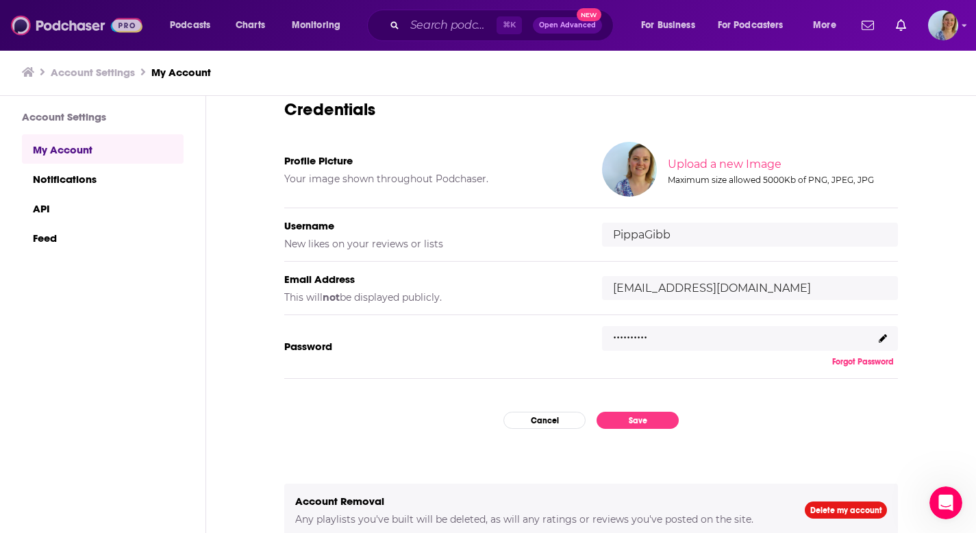 This screenshot has height=533, width=976. I want to click on h5: Profile Picture, so click(432, 160).